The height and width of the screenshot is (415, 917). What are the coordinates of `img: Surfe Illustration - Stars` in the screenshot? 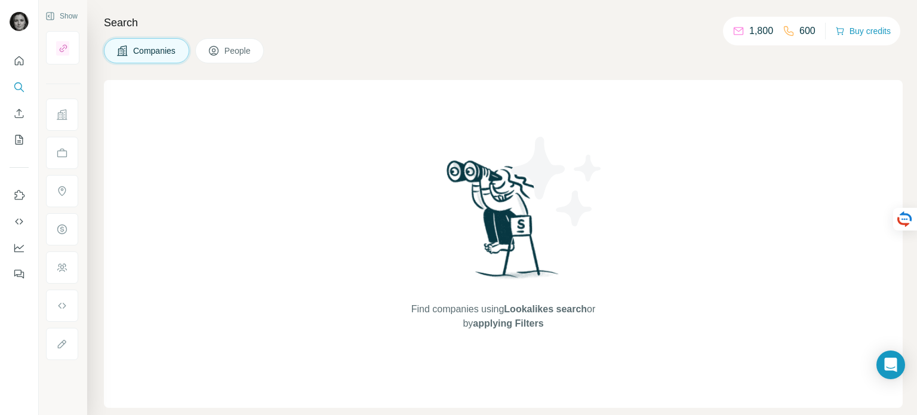 It's located at (557, 182).